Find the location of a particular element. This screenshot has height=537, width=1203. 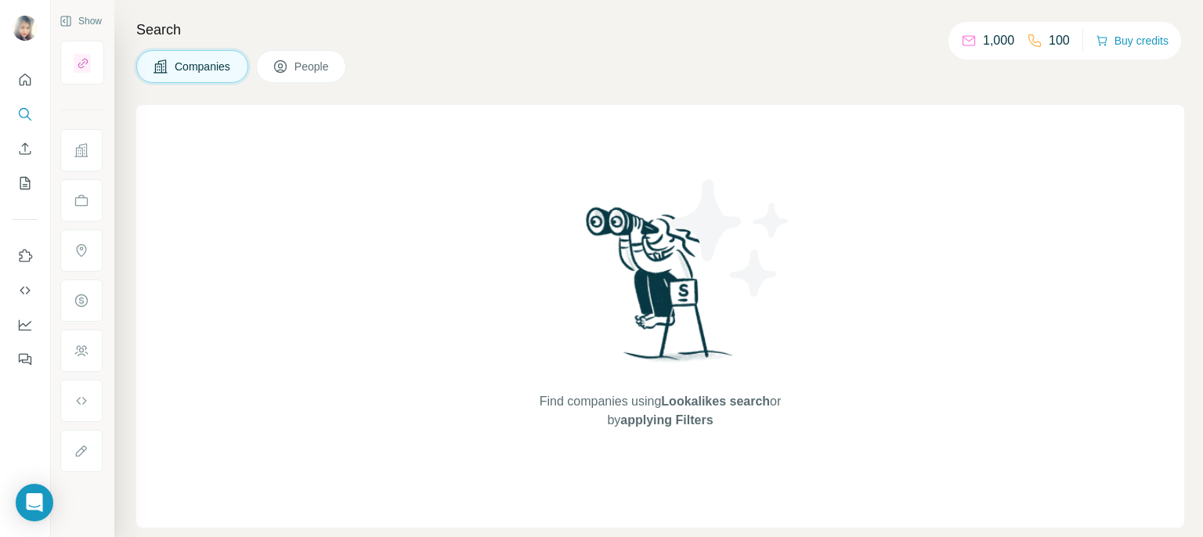

span: applying Filters is located at coordinates (667, 420).